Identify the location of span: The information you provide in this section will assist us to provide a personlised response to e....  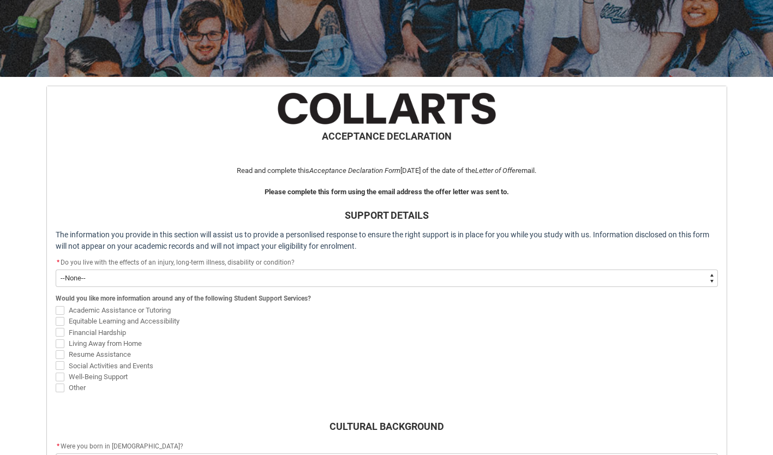
(382, 240).